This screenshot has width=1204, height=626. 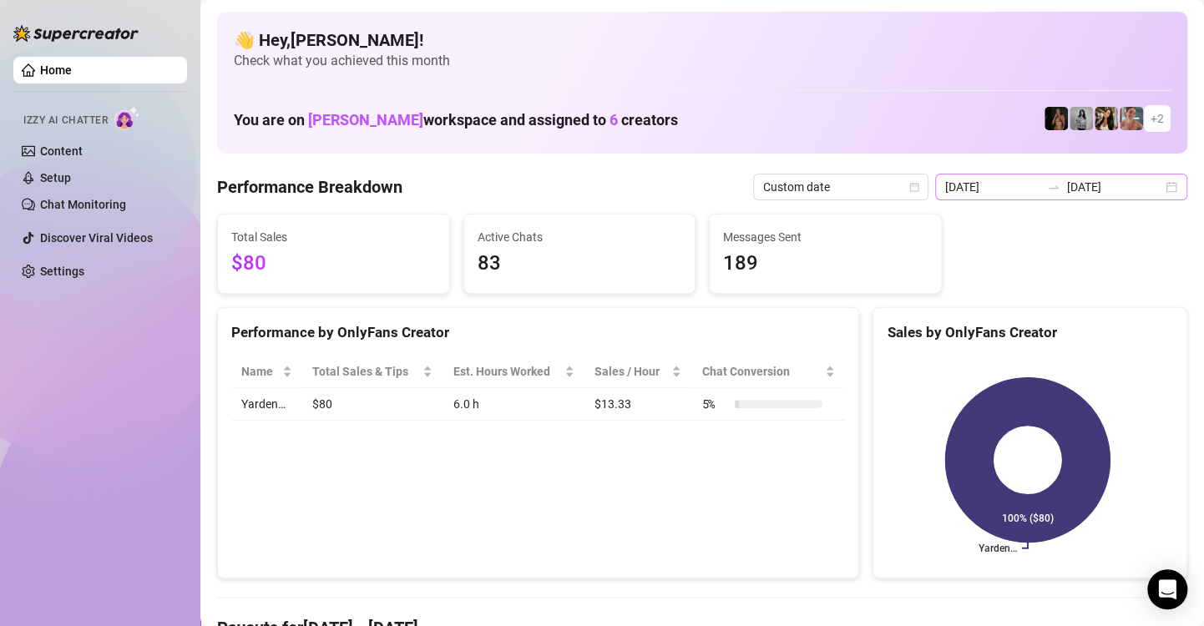 What do you see at coordinates (761, 372) in the screenshot?
I see `span: Chat Conversion` at bounding box center [761, 372].